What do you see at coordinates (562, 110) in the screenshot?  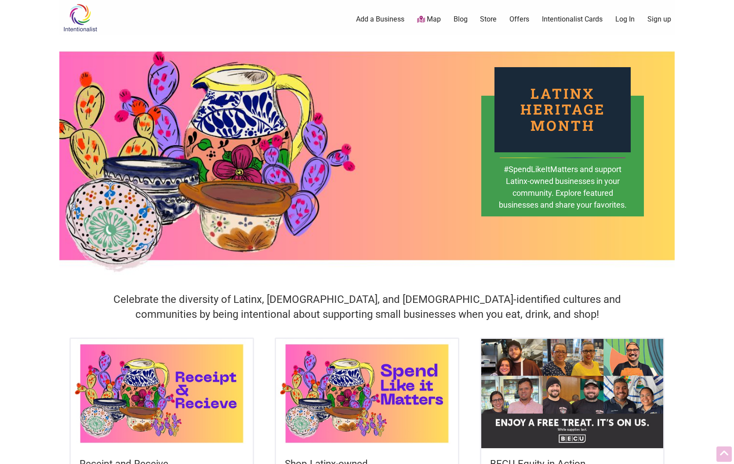 I see `div: Latinx Heritage Month` at bounding box center [562, 110].